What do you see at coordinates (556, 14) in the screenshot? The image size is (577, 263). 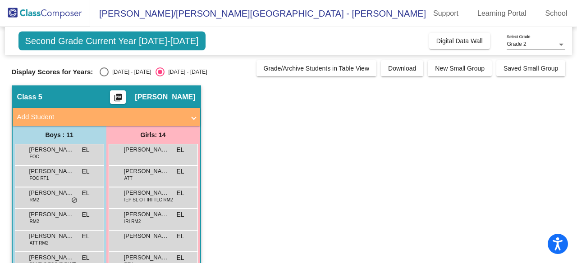 I see `a: School` at bounding box center [556, 14].